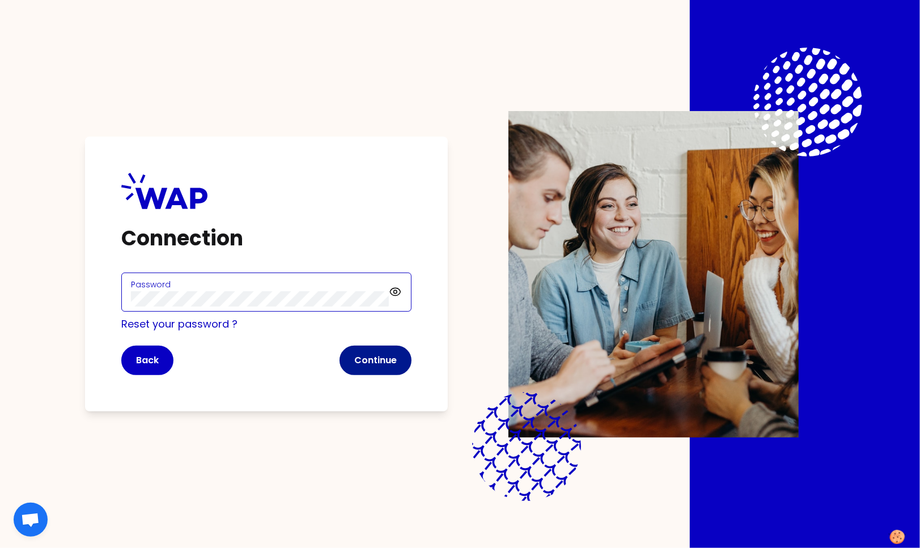 This screenshot has height=548, width=920. What do you see at coordinates (31, 520) in the screenshot?
I see `div: Ouvrir le chat` at bounding box center [31, 520].